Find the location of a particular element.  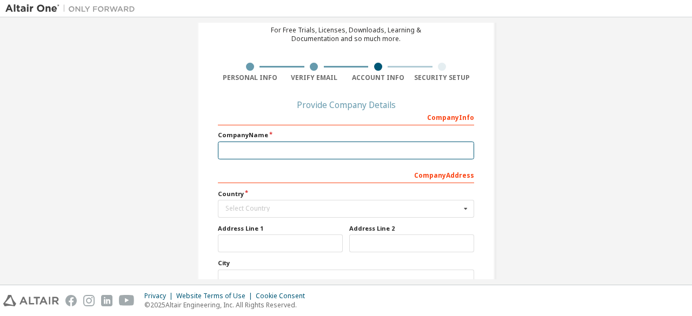

img: youtube.svg is located at coordinates (126, 301).